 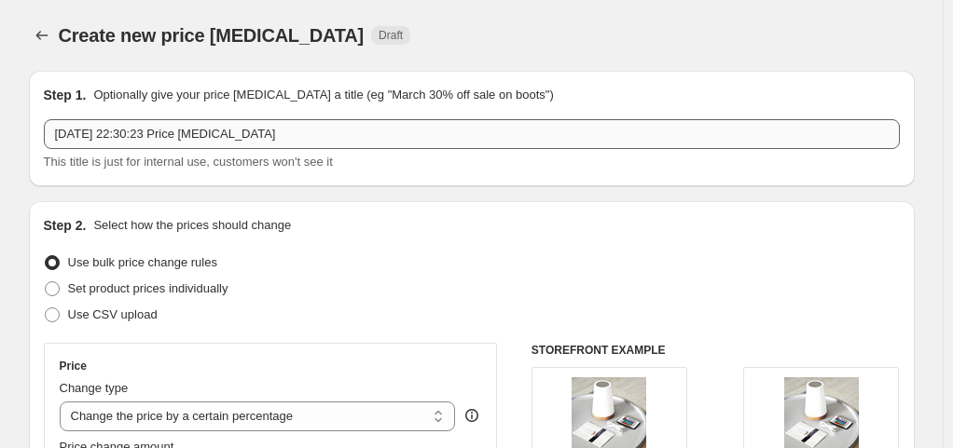 I want to click on h2: Step 2., so click(x=65, y=226).